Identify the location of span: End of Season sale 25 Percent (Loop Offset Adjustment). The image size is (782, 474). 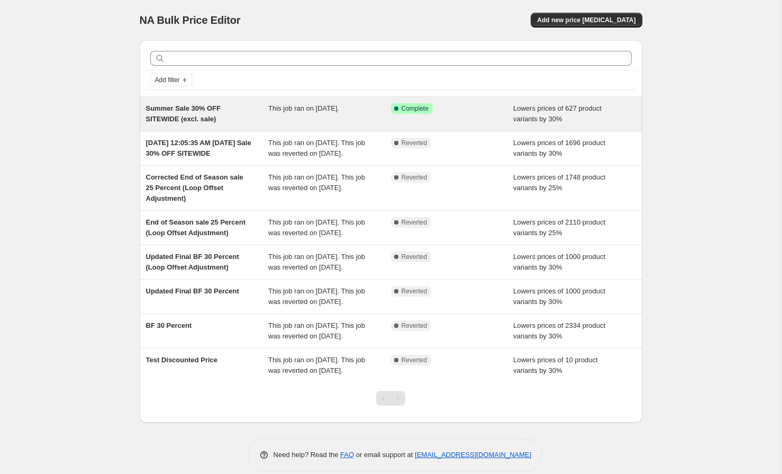
(196, 227).